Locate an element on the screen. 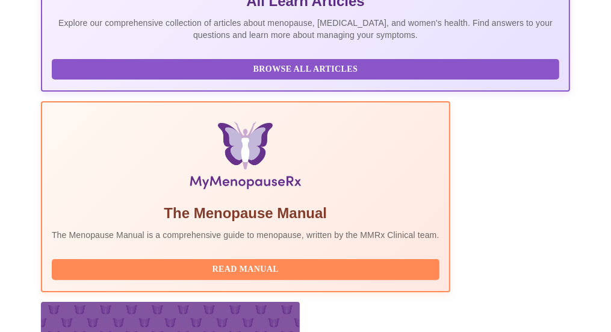  span: Browse All Articles is located at coordinates (305, 69).